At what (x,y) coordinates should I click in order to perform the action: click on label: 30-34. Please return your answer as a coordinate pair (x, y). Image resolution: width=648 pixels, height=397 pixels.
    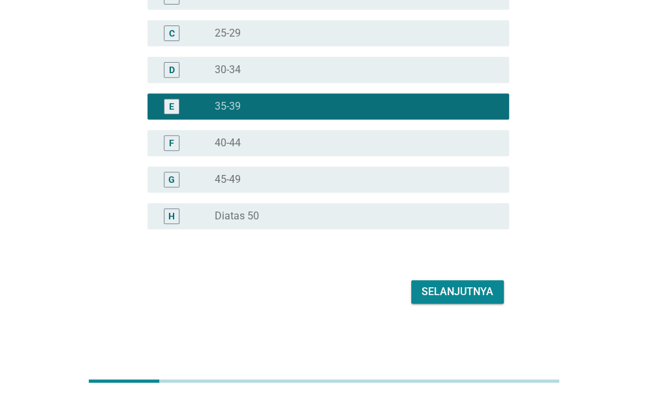
    Looking at the image, I should click on (228, 70).